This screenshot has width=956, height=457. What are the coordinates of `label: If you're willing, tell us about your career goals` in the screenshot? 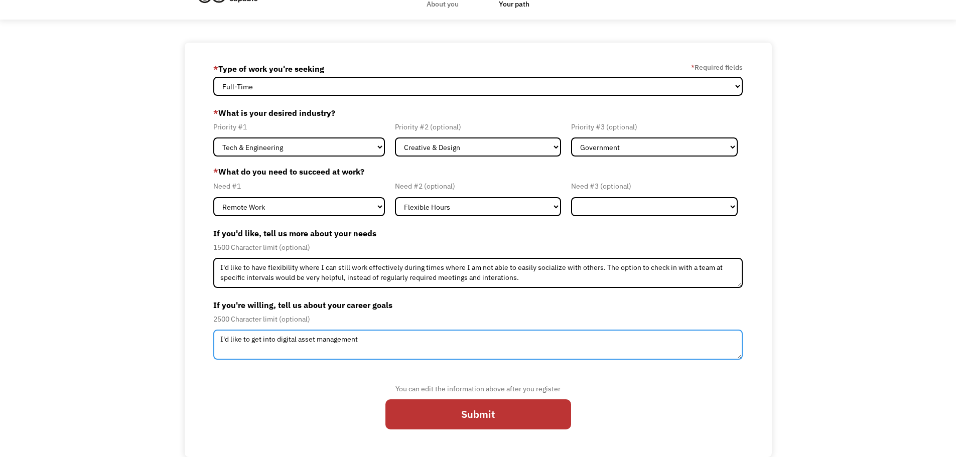 It's located at (478, 305).